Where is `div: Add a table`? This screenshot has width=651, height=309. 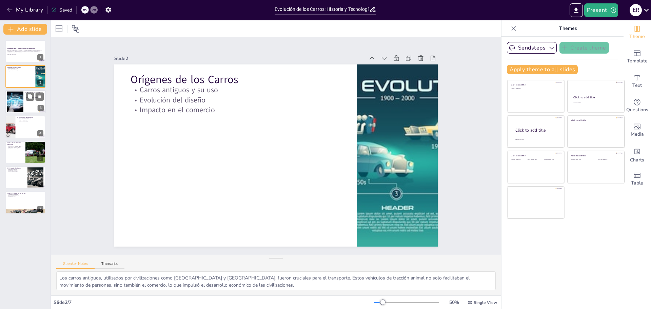 div: Add a table is located at coordinates (637, 179).